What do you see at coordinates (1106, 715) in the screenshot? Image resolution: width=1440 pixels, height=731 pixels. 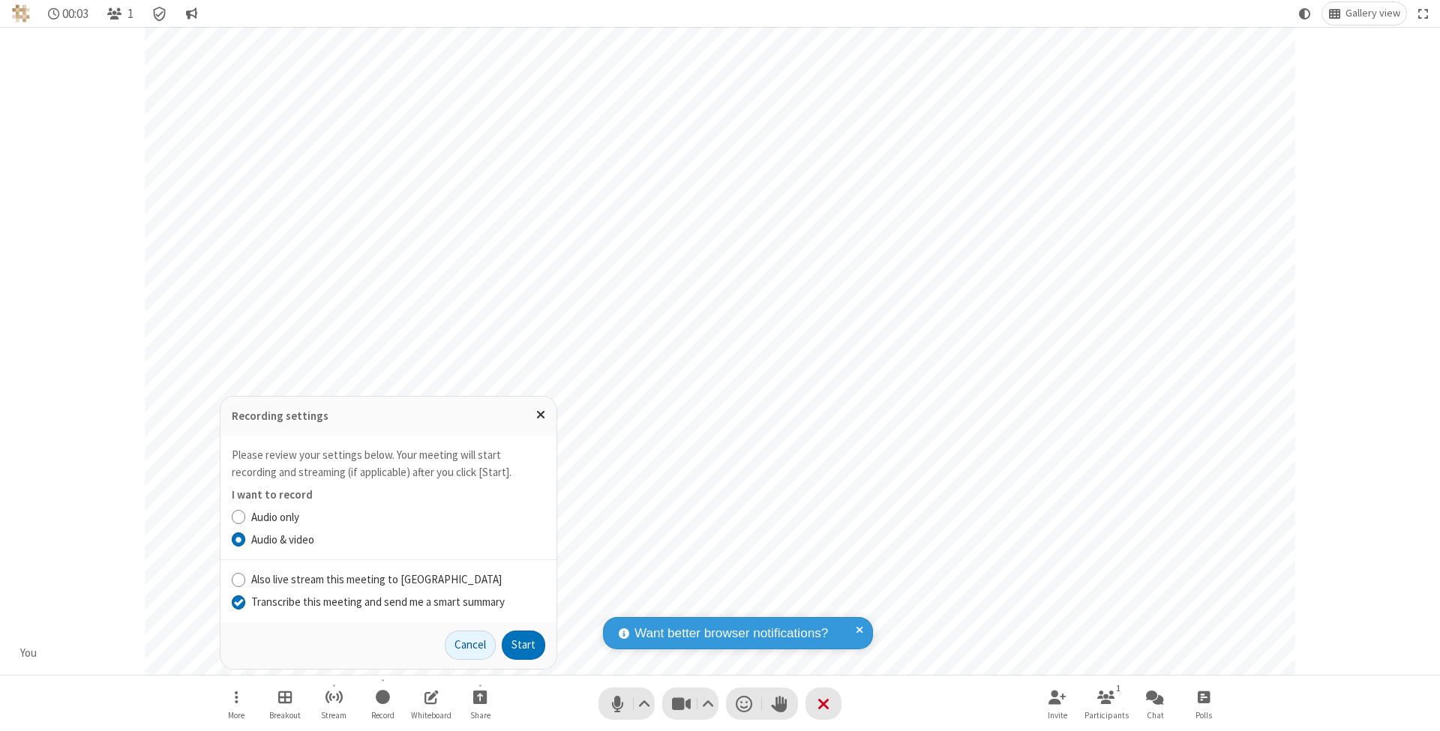 I see `span: Participants` at bounding box center [1106, 715].